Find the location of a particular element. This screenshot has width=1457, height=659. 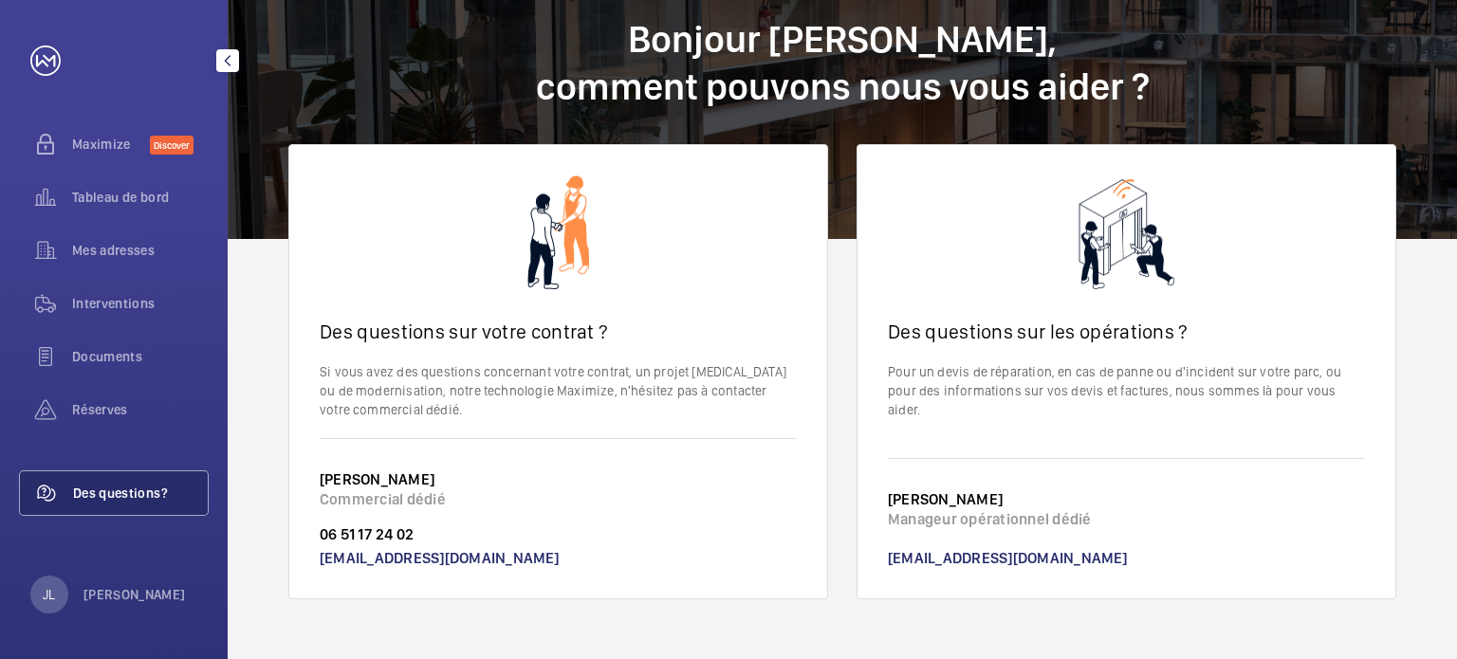

h2: Des questions sur les opérations ? is located at coordinates (1126, 331).